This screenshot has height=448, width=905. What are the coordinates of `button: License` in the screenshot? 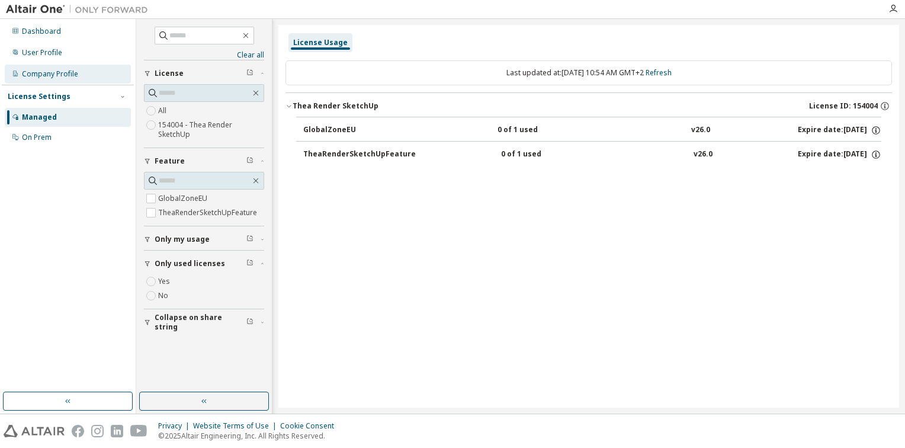 It's located at (204, 73).